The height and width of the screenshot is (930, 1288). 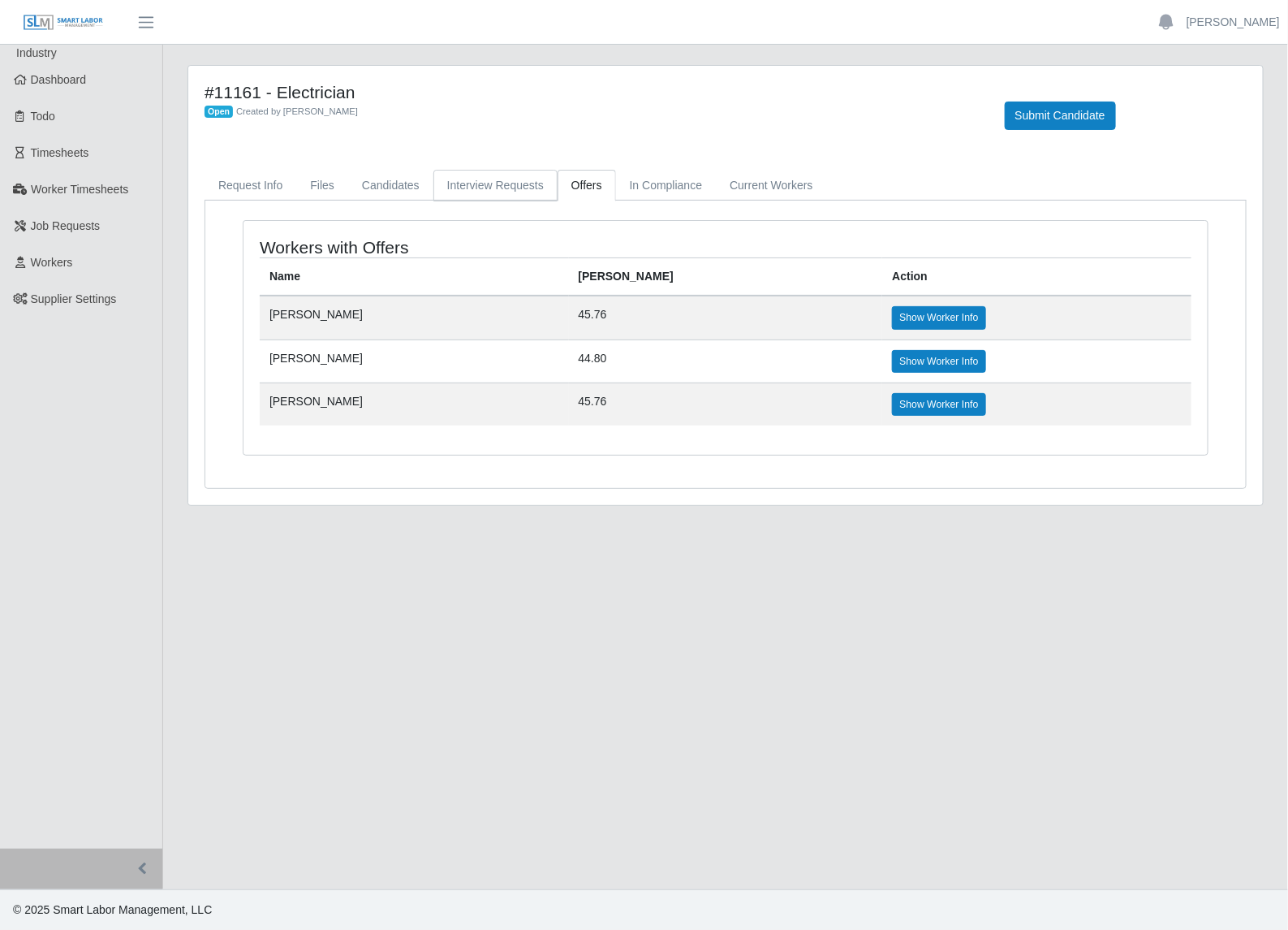 I want to click on h4: Workers with Offers, so click(x=446, y=247).